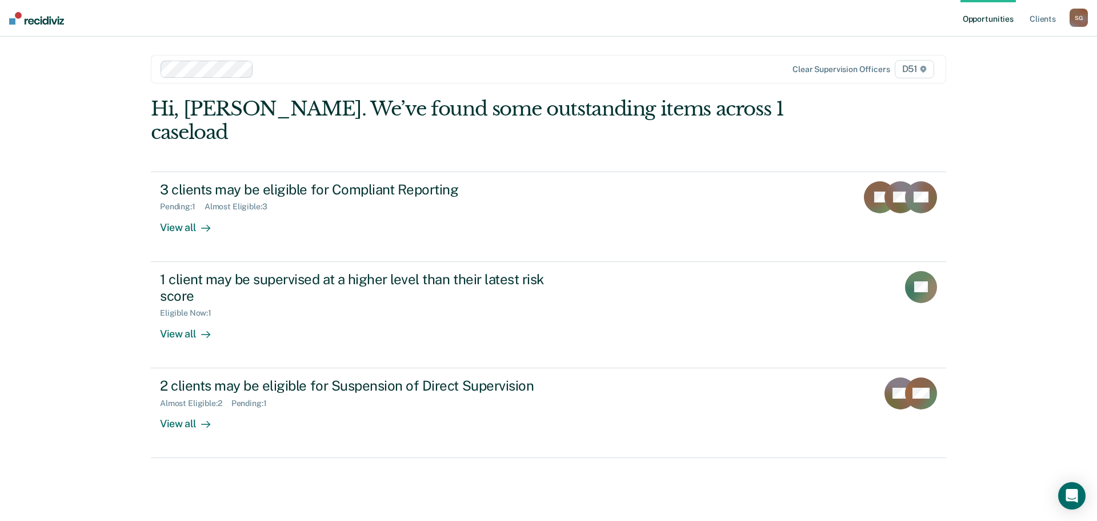 Image resolution: width=1097 pixels, height=521 pixels. Describe the element at coordinates (190, 313) in the screenshot. I see `div: Eligible Now : 1` at that location.